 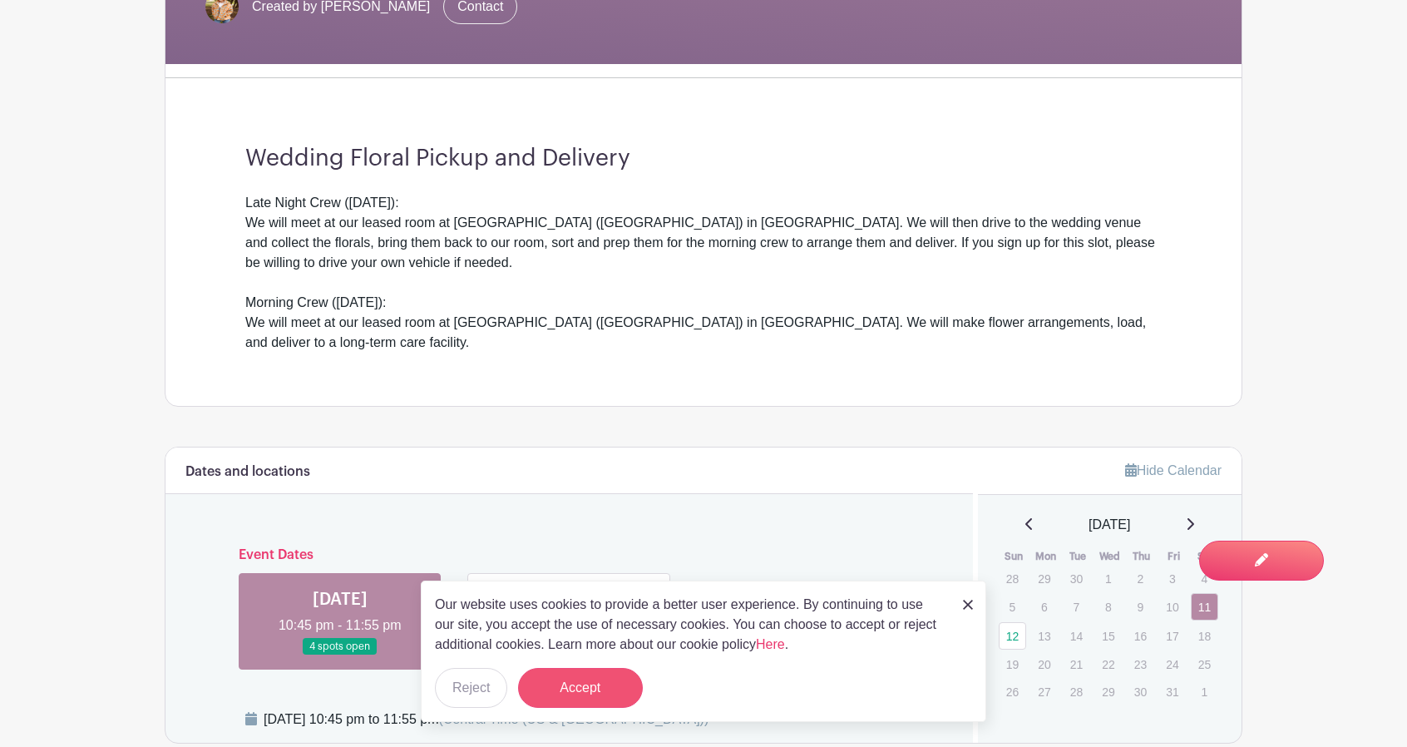 What do you see at coordinates (1173, 556) in the screenshot?
I see `th: Fri` at bounding box center [1173, 556].